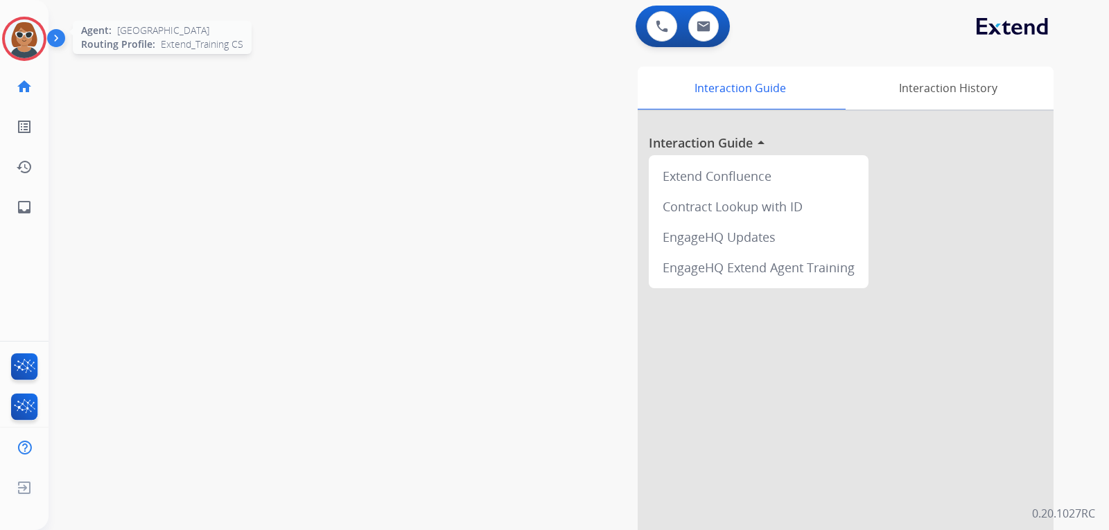  What do you see at coordinates (24, 127) in the screenshot?
I see `mat-icon: list_alt` at bounding box center [24, 127].